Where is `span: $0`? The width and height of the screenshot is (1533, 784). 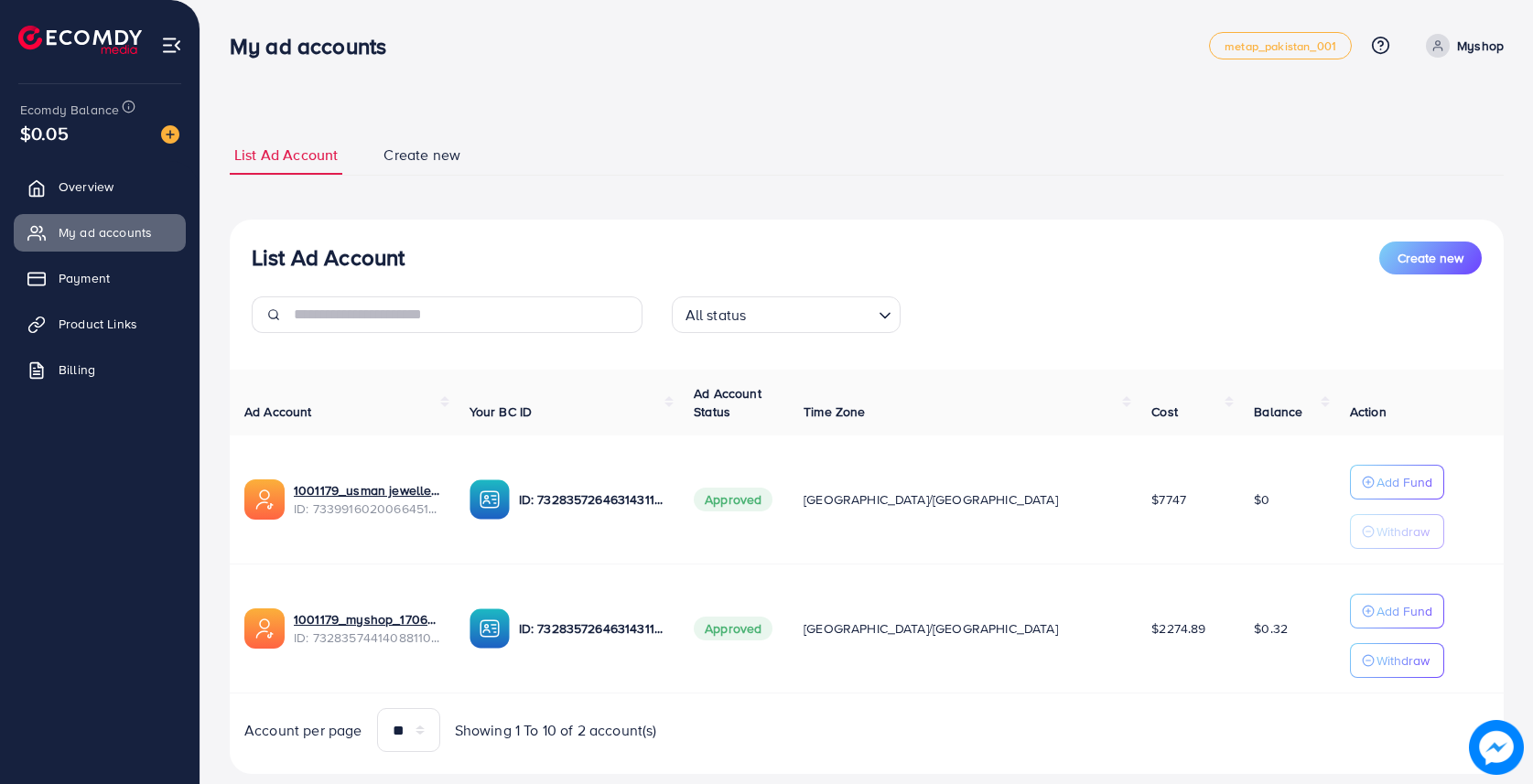
span: $0 is located at coordinates (1261, 499).